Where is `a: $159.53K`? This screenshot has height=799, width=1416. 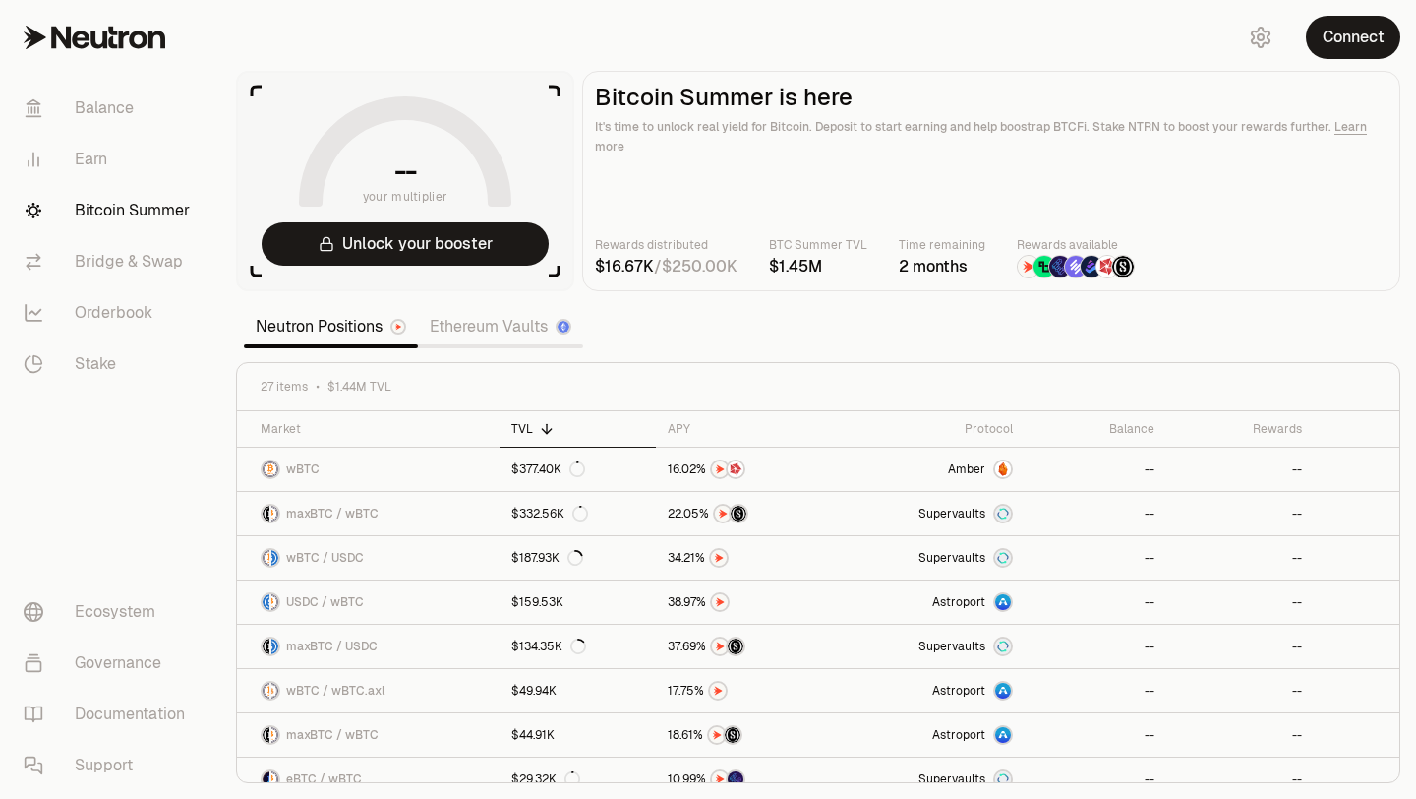
a: $159.53K is located at coordinates (577, 602).